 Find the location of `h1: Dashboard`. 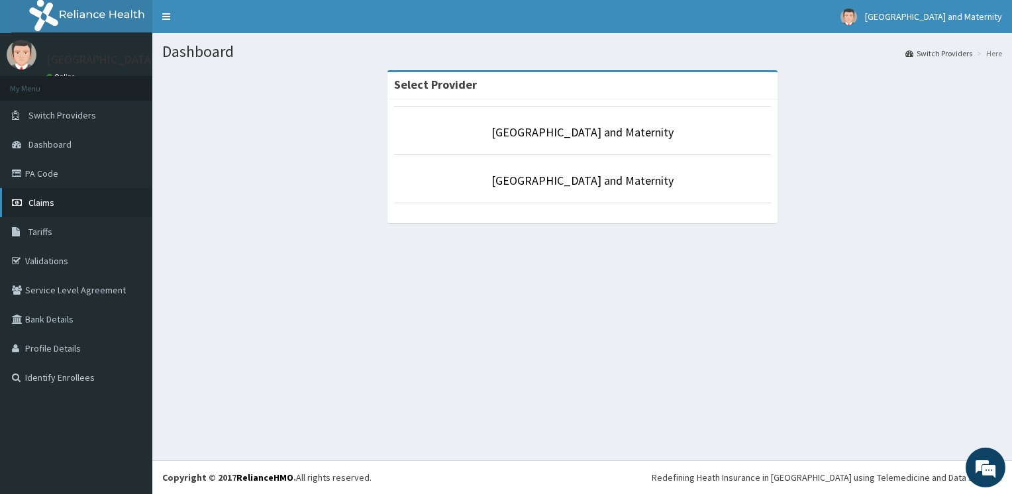

h1: Dashboard is located at coordinates (582, 52).